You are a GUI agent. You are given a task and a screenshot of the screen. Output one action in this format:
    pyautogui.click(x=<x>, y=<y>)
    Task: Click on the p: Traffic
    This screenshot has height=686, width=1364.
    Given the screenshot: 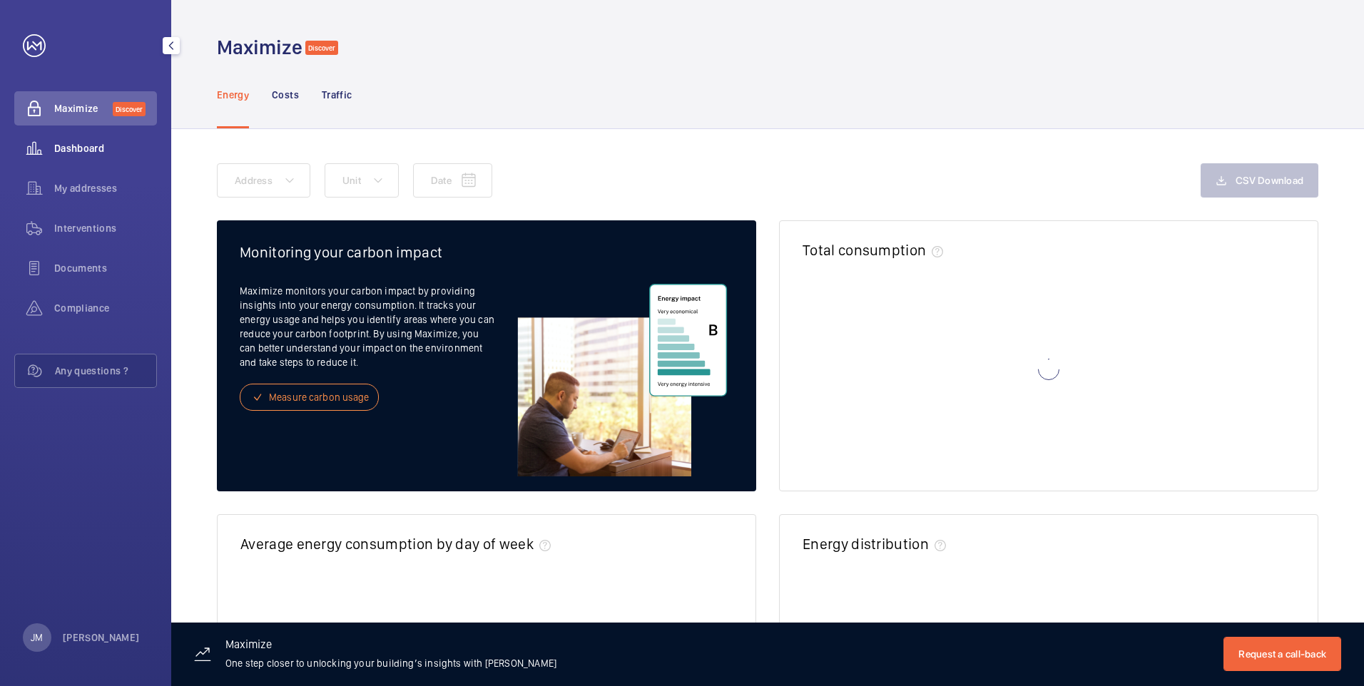 What is the action you would take?
    pyautogui.click(x=337, y=95)
    